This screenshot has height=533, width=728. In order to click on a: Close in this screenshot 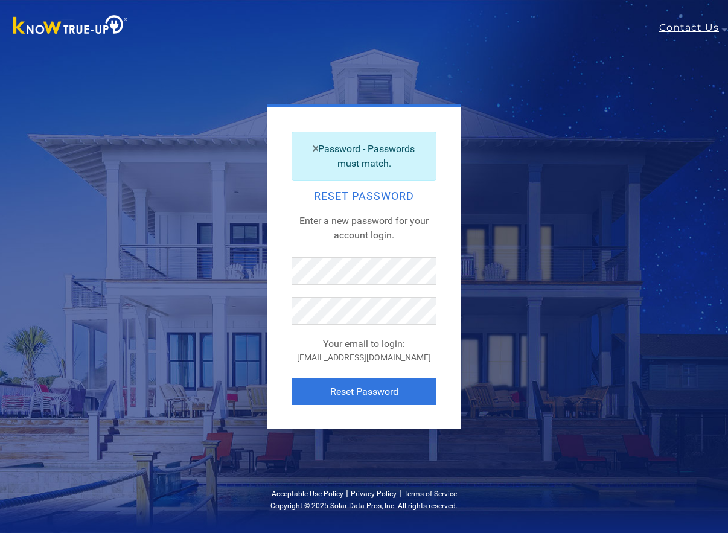, I will do `click(316, 149)`.